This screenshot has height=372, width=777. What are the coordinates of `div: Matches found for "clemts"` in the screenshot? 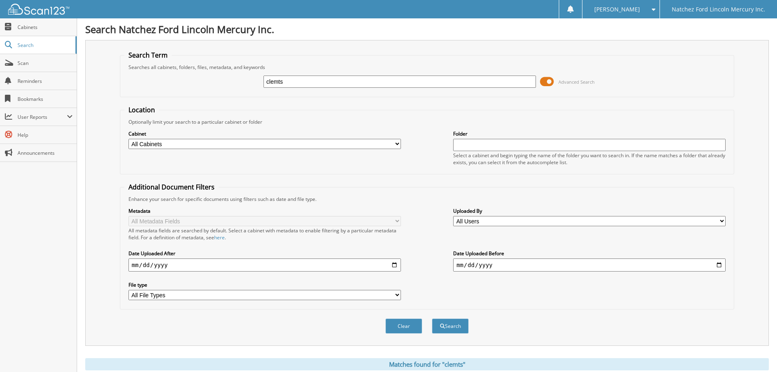 It's located at (427, 364).